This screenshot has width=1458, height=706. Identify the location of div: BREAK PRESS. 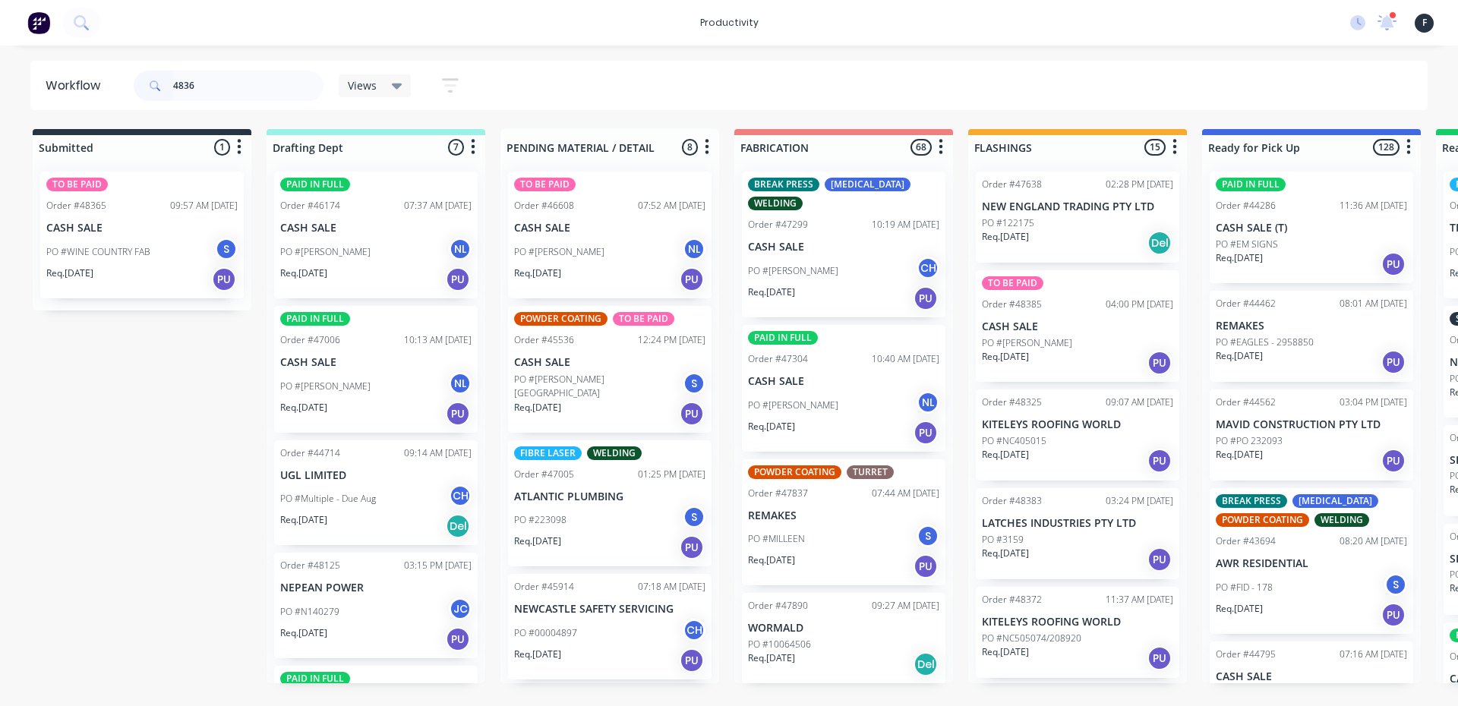
(1251, 501).